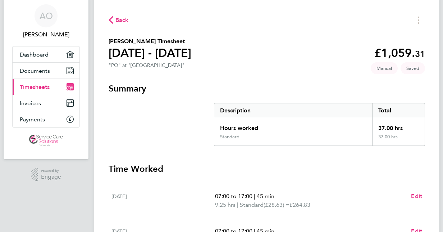  I want to click on a: Edit, so click(417, 196).